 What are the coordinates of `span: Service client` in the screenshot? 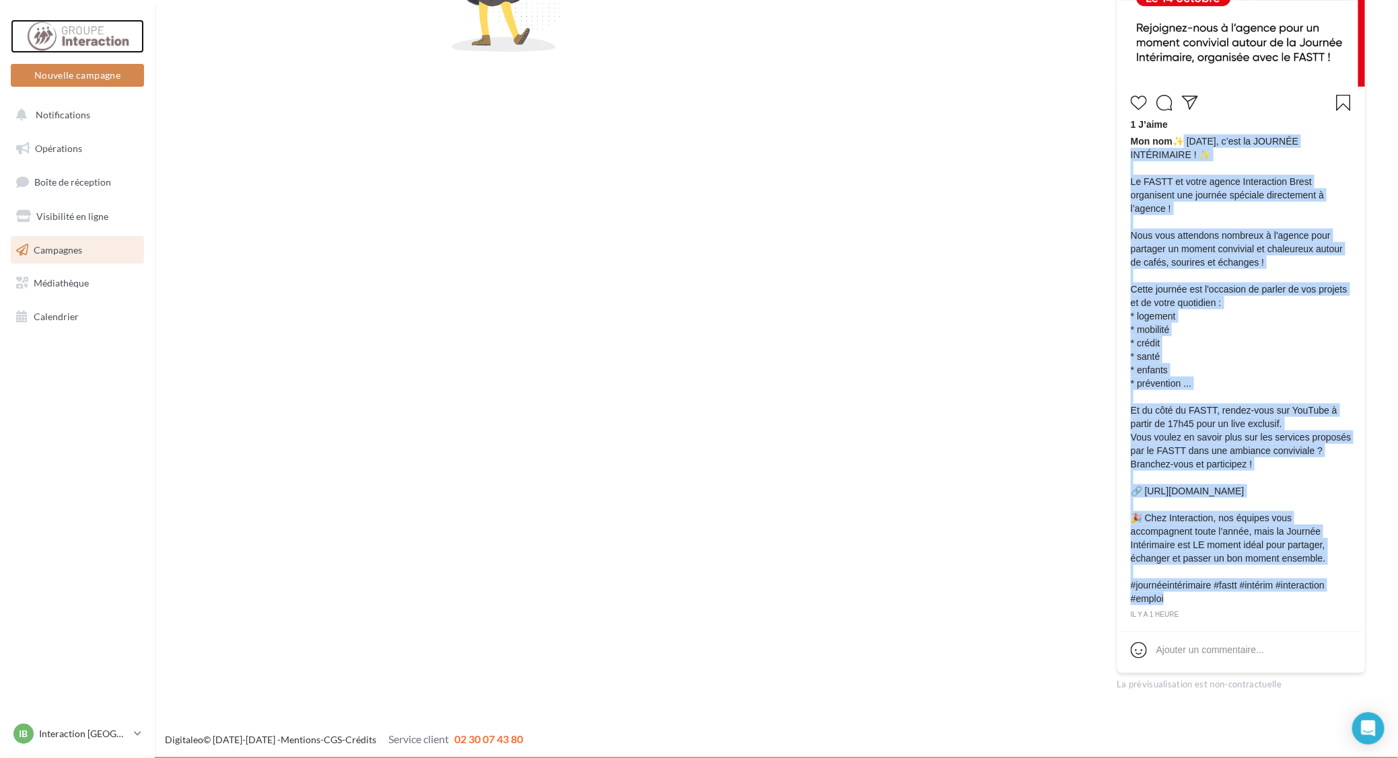 It's located at (419, 739).